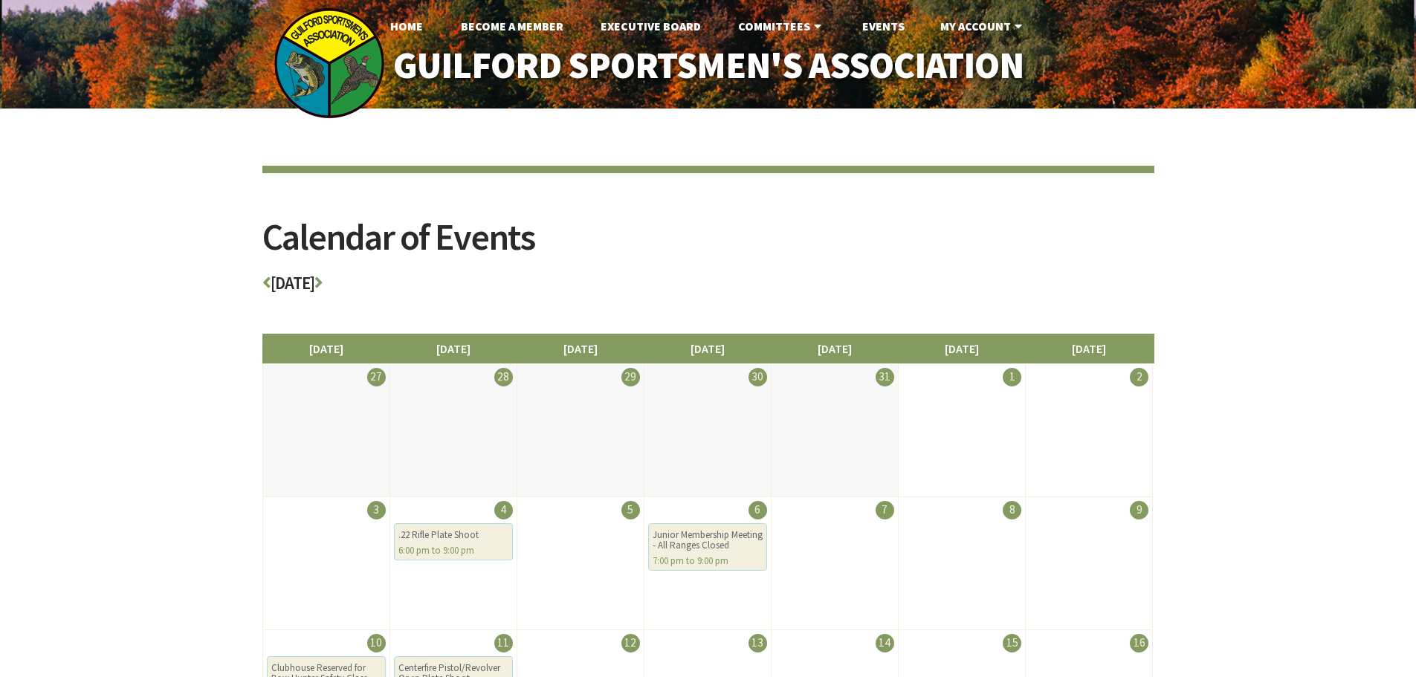 Image resolution: width=1416 pixels, height=677 pixels. I want to click on div: Junior Membership Meeting - All Ranges Closed, so click(707, 540).